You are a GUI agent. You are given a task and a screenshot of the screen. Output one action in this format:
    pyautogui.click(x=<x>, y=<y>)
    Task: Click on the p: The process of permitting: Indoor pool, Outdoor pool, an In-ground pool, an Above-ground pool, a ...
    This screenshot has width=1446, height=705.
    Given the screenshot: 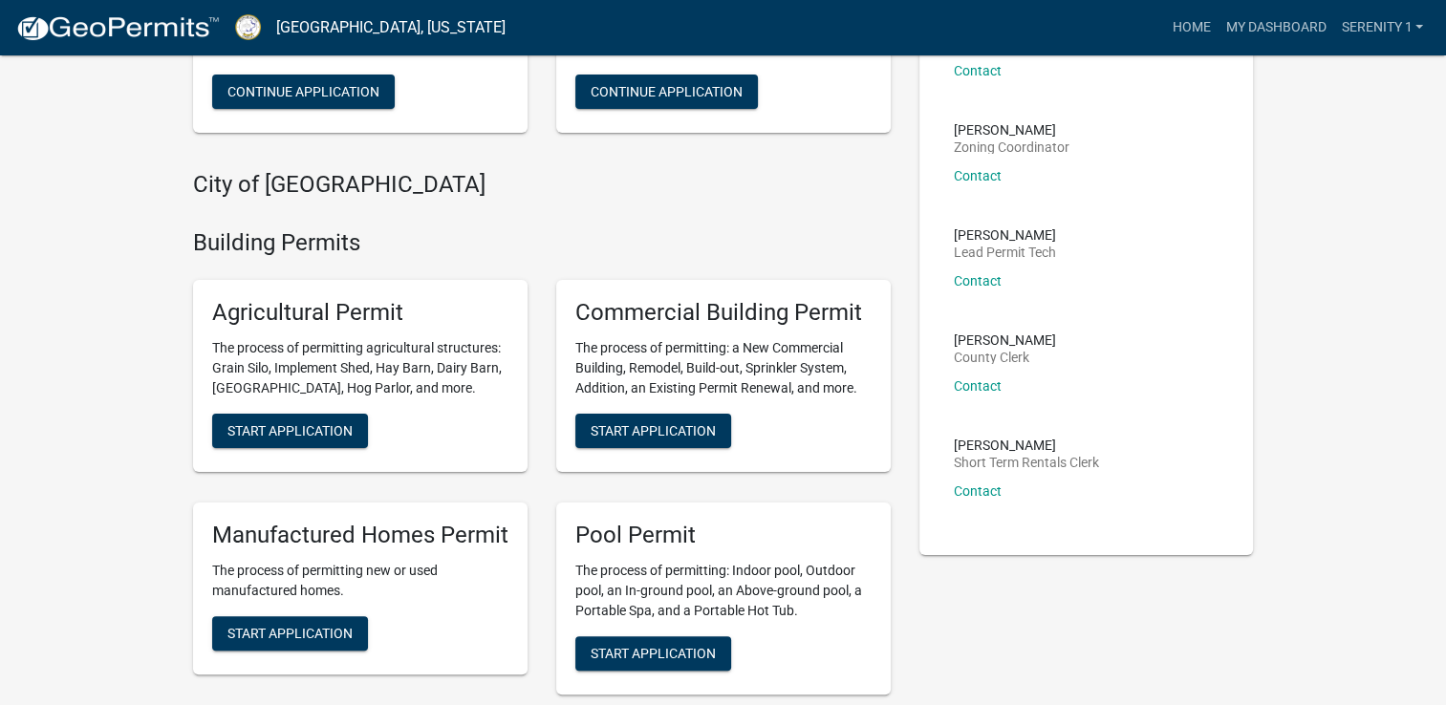 What is the action you would take?
    pyautogui.click(x=723, y=590)
    